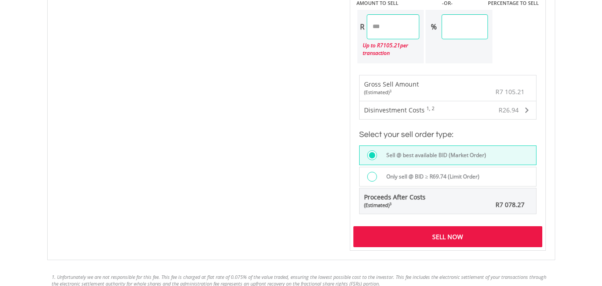 The image size is (602, 286). What do you see at coordinates (510, 204) in the screenshot?
I see `span: R7 078.27` at bounding box center [510, 204].